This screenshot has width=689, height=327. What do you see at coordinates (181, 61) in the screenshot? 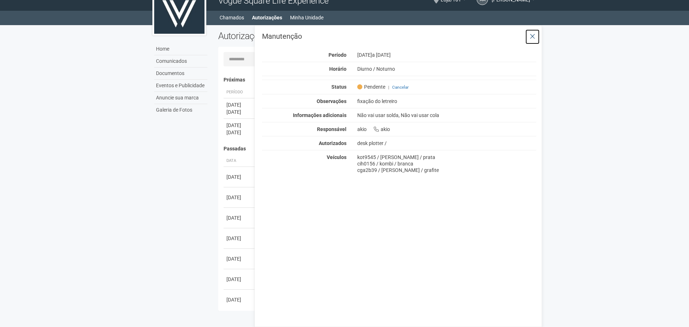
I see `a: Comunicados` at bounding box center [181, 61].